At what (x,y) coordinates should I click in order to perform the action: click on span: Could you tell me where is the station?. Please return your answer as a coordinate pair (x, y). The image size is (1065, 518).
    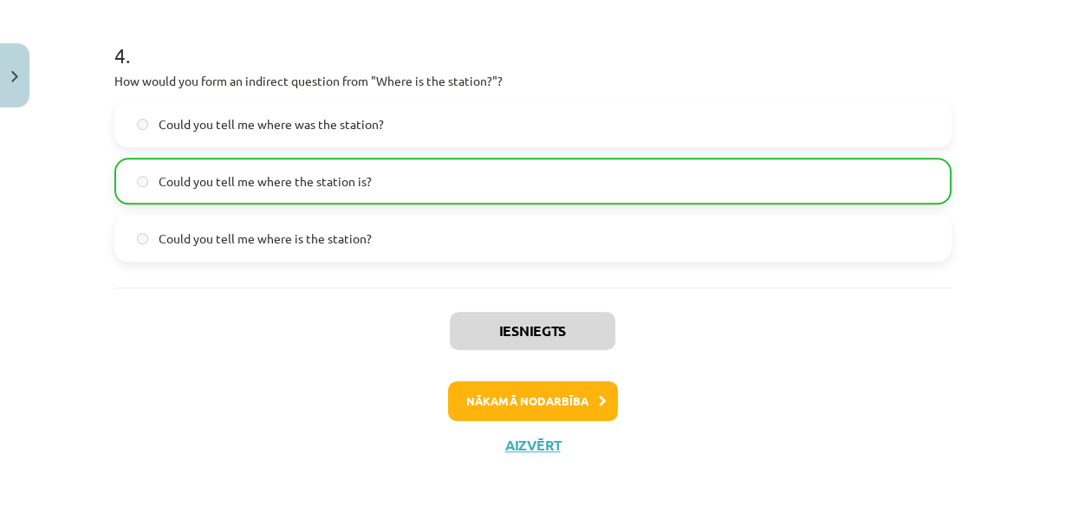
    Looking at the image, I should click on (265, 238).